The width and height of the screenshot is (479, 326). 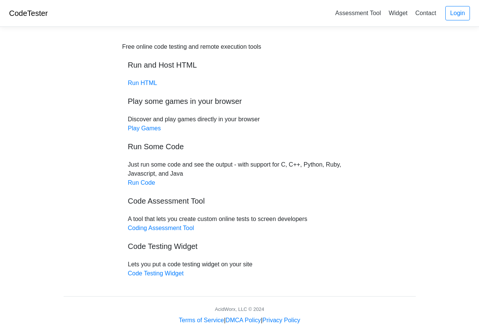 What do you see at coordinates (239, 147) in the screenshot?
I see `h5: Run Some Code` at bounding box center [239, 147].